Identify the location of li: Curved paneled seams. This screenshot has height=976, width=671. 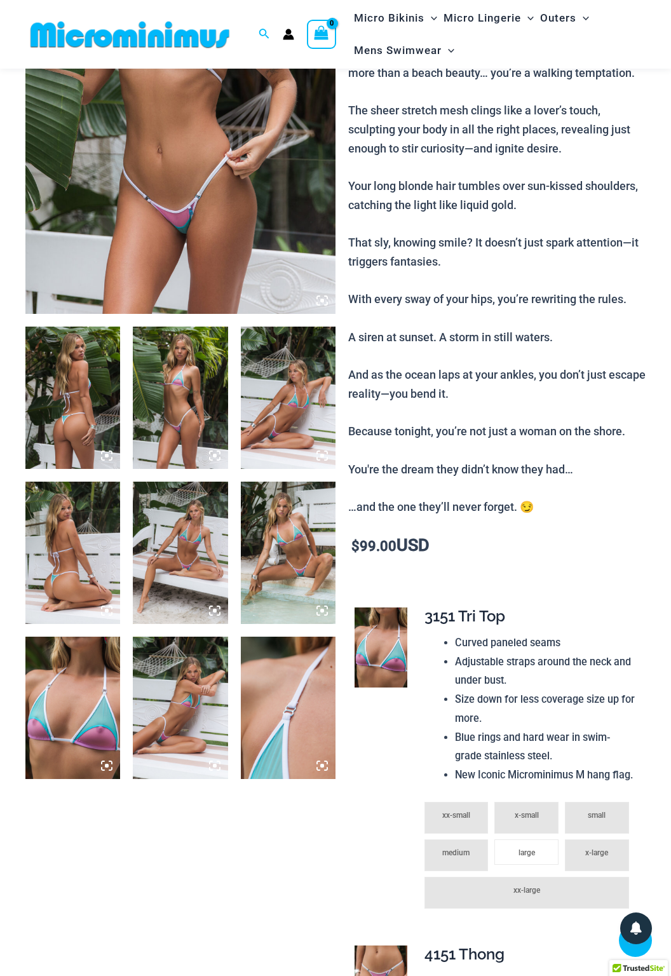
(545, 643).